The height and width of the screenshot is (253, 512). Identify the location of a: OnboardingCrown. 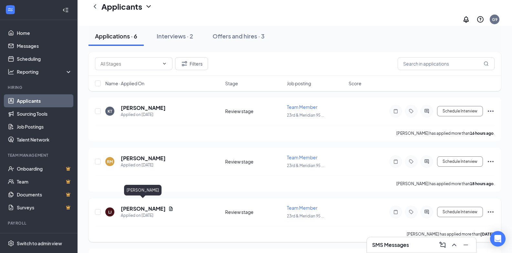
(44, 169).